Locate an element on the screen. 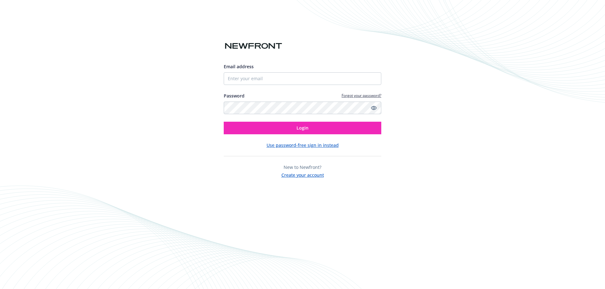  a: Show password is located at coordinates (374, 108).